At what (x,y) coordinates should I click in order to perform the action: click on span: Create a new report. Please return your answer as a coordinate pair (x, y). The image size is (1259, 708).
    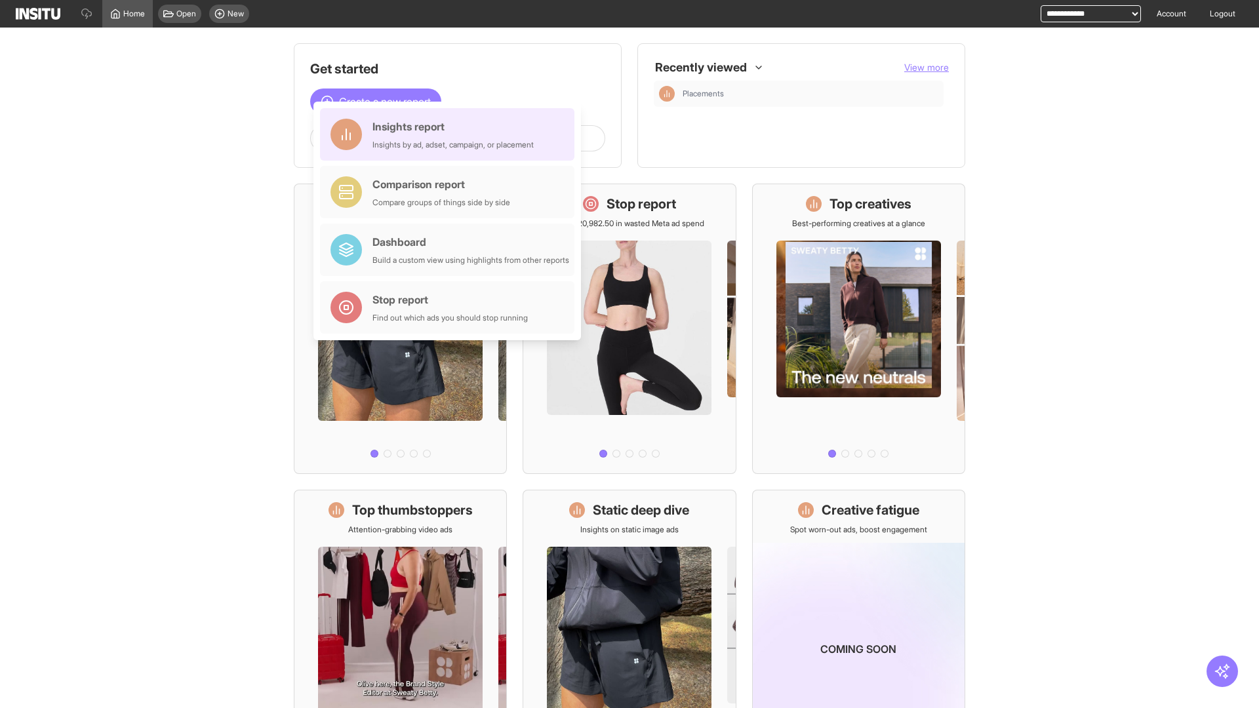
    Looking at the image, I should click on (385, 102).